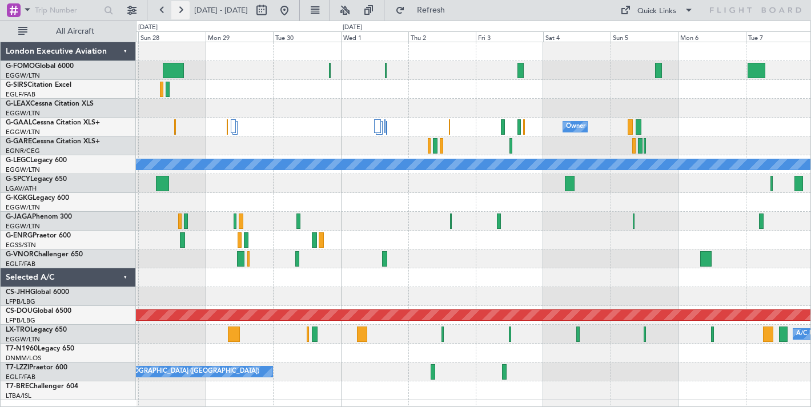 This screenshot has width=811, height=407. I want to click on a: CS-DOUGlobal 6500, so click(38, 311).